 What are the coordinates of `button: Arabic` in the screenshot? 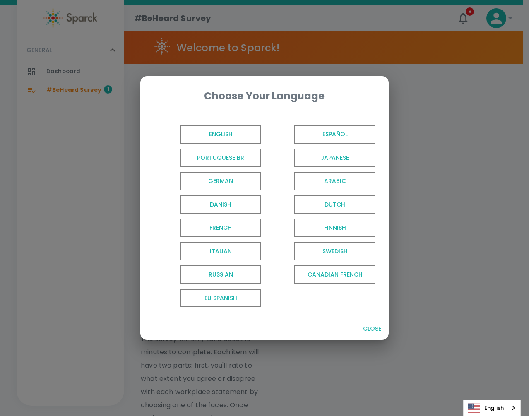 It's located at (322, 181).